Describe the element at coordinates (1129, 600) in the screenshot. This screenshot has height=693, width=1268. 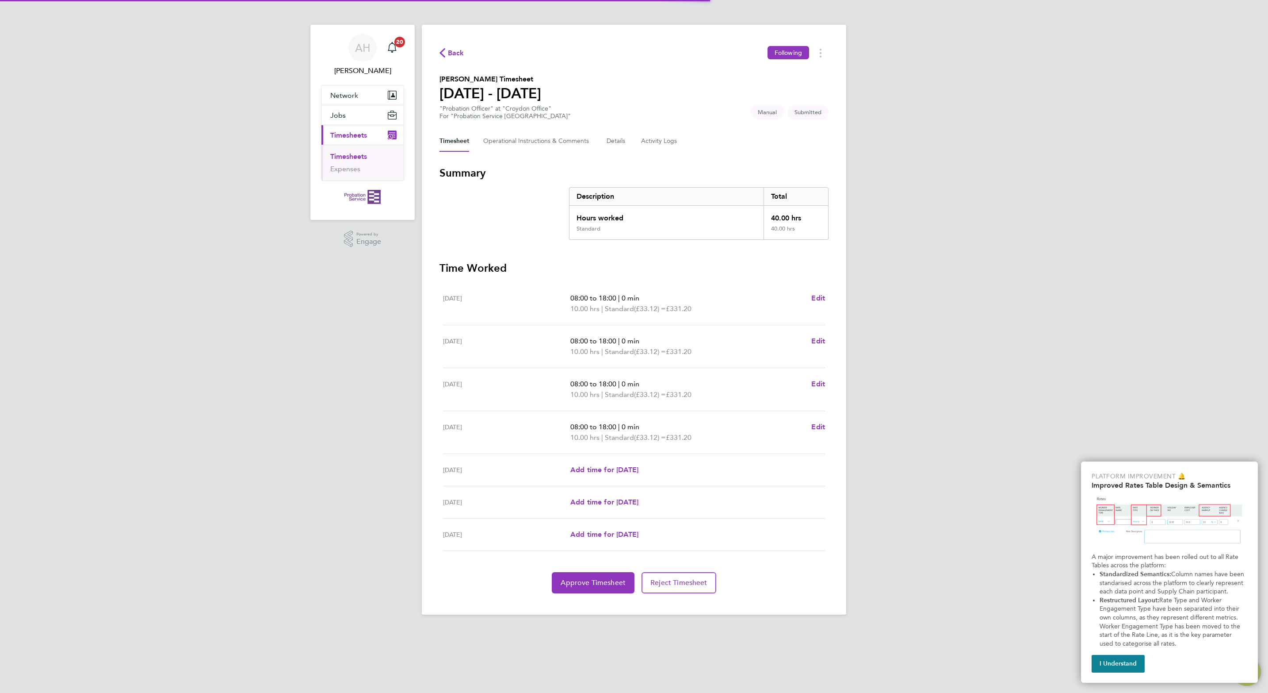
I see `strong: Restructured Layout:` at that location.